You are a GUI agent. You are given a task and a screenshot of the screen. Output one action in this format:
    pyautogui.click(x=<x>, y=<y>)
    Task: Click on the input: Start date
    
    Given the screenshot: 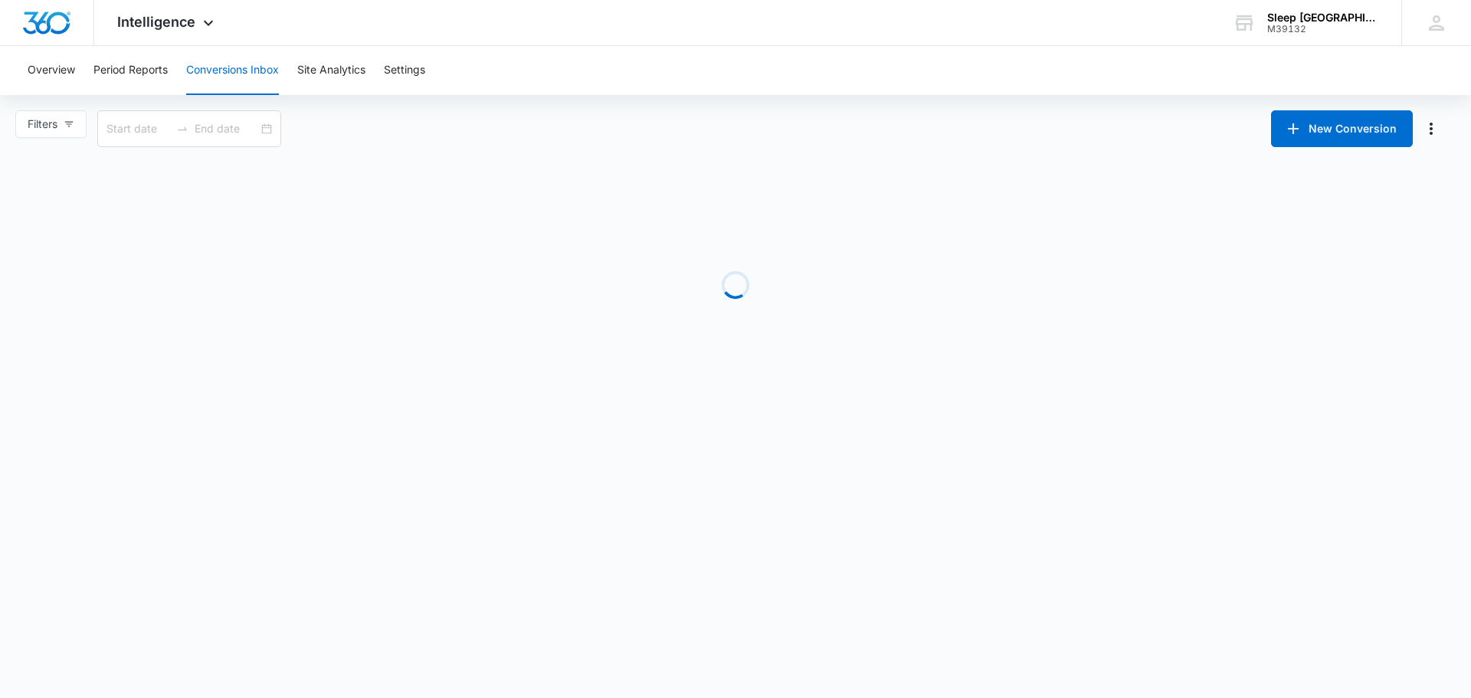 What is the action you would take?
    pyautogui.click(x=138, y=129)
    